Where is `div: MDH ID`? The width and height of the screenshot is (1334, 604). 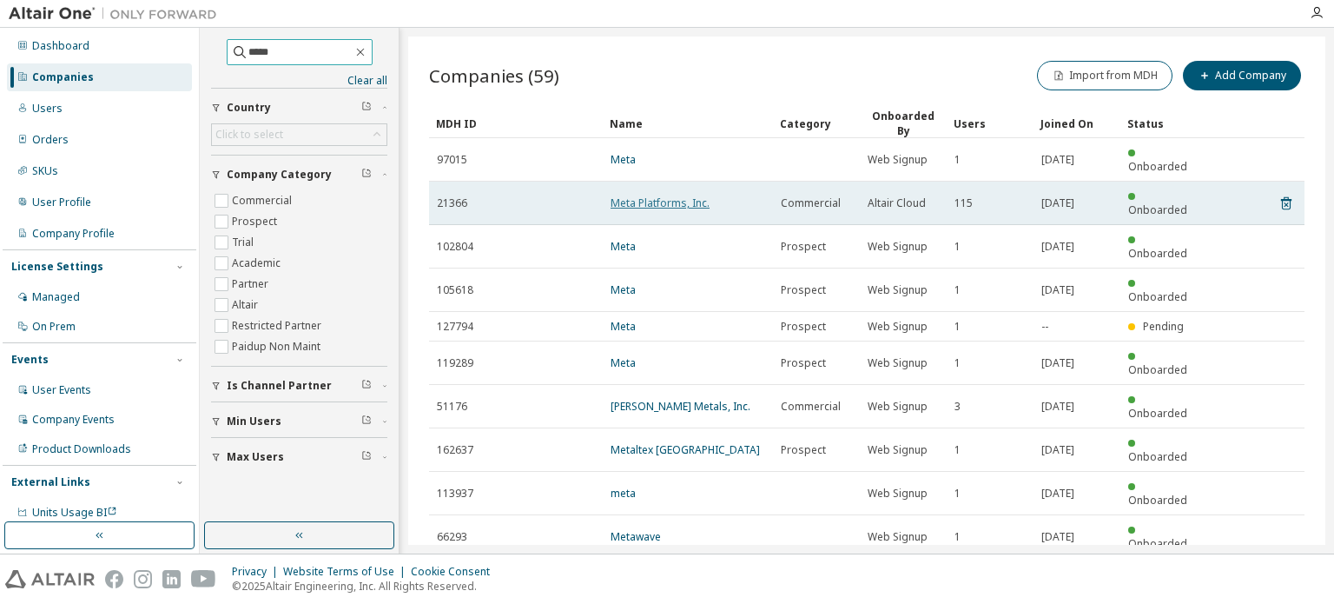 div: MDH ID is located at coordinates (516, 123).